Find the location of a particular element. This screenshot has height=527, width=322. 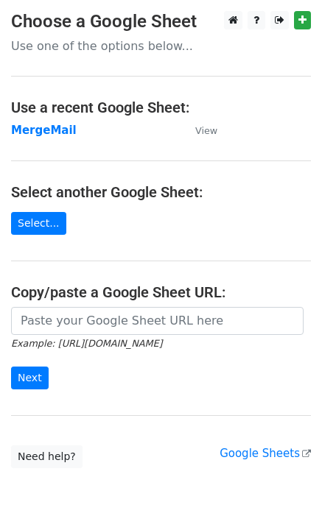

h4: Use a recent Google Sheet: is located at coordinates (160, 107).